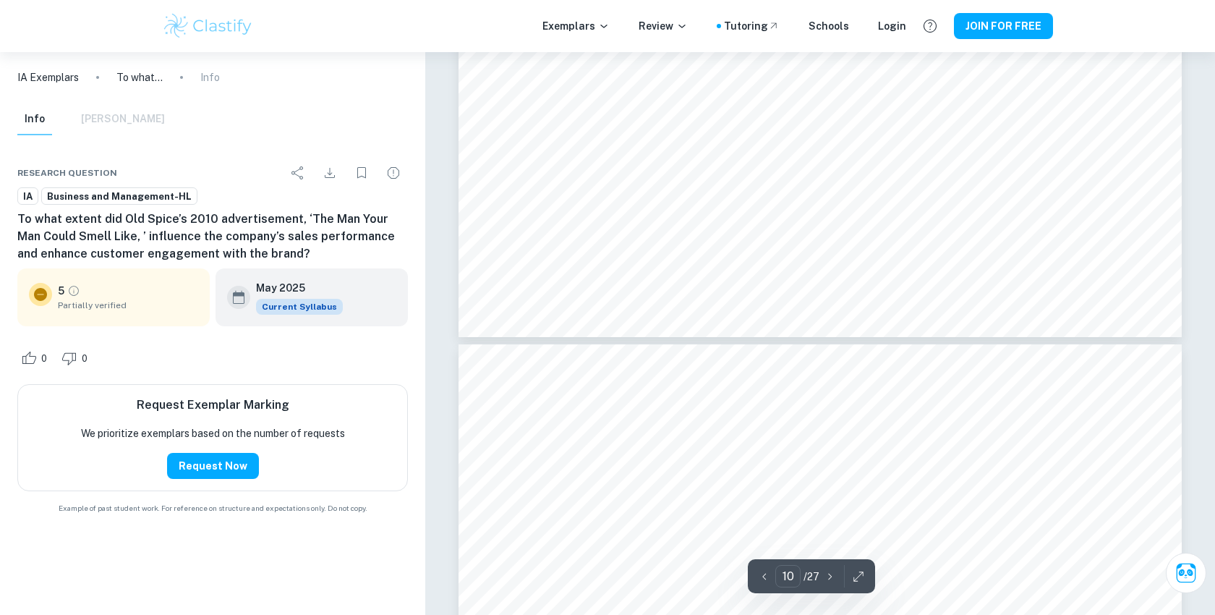 This screenshot has width=1215, height=615. I want to click on a: Clastify logo, so click(208, 26).